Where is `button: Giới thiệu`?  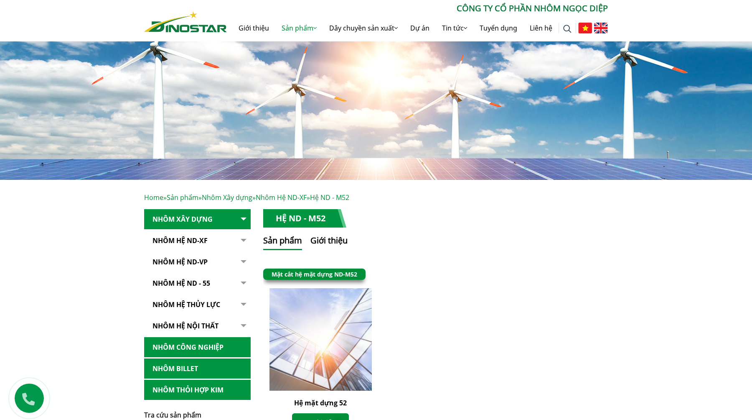 button: Giới thiệu is located at coordinates (329, 242).